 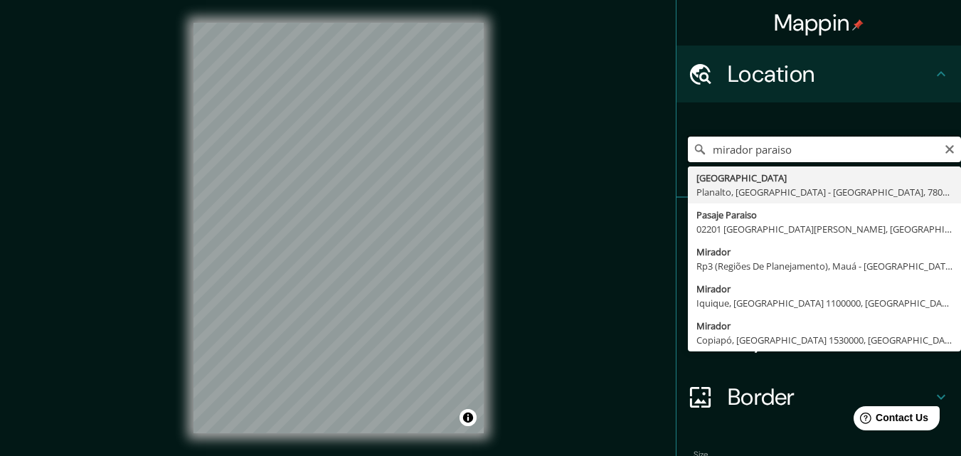 What do you see at coordinates (950, 148) in the screenshot?
I see `button: Clear` at bounding box center [950, 148].